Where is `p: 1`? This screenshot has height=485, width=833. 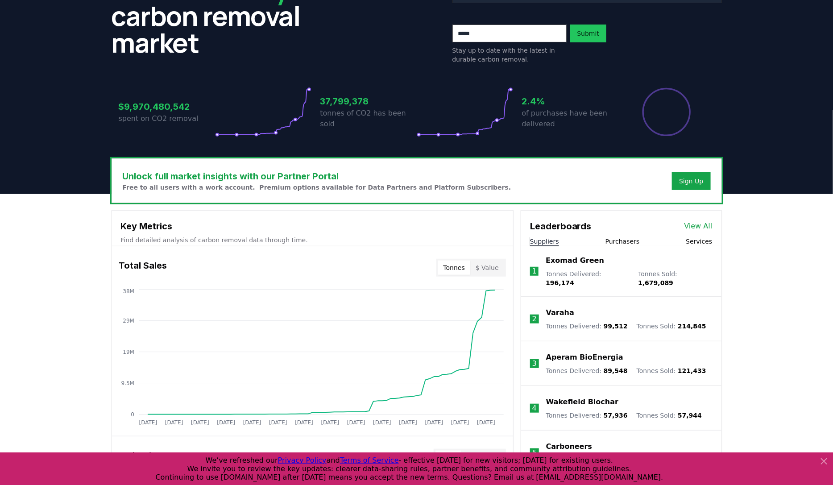 p: 1 is located at coordinates (534, 271).